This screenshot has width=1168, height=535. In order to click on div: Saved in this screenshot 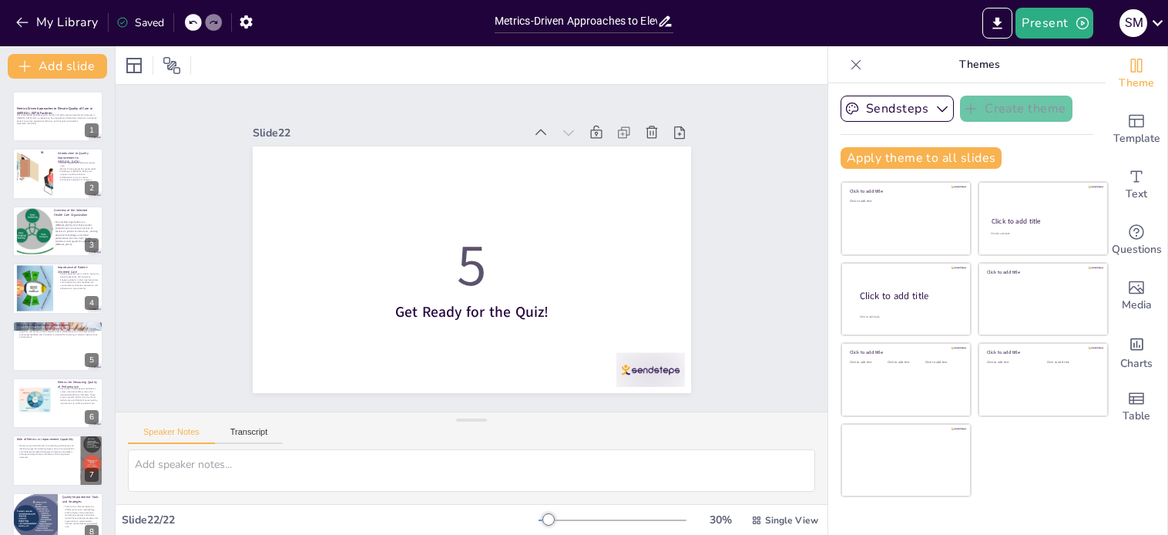, I will do `click(140, 22)`.